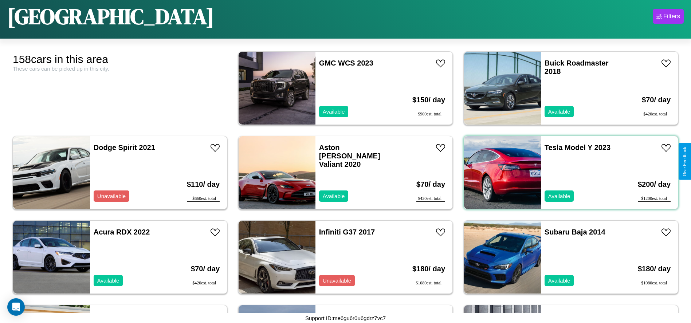 The height and width of the screenshot is (323, 691). Describe the element at coordinates (125, 317) in the screenshot. I see `a: Lincoln Mark 2016` at that location.